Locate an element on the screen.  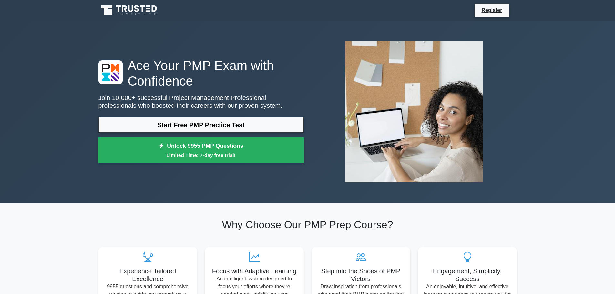
h2: Why Choose Our PMP Prep Course? is located at coordinates (307, 225).